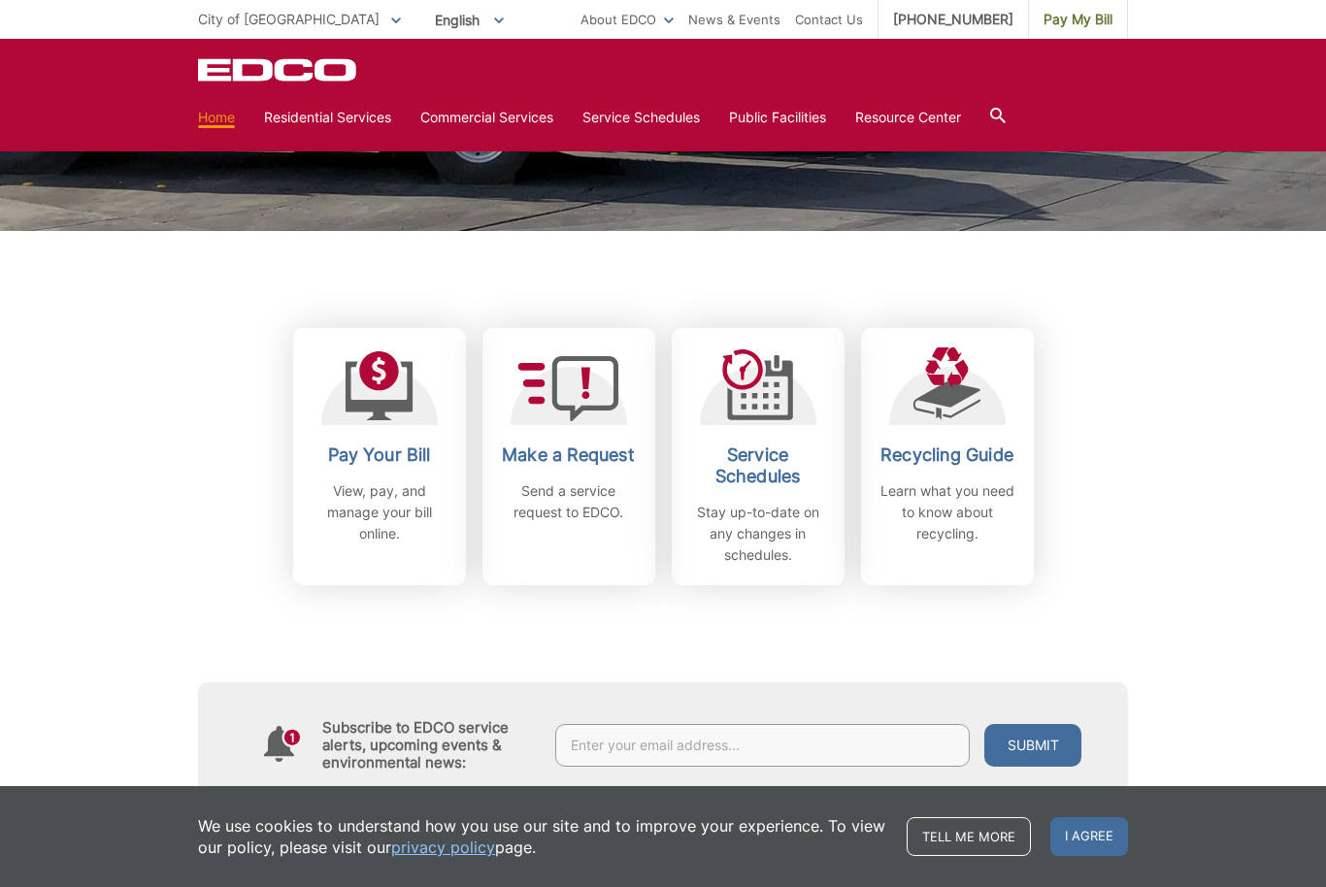 This screenshot has width=1326, height=887. I want to click on a: Public Facilities, so click(778, 117).